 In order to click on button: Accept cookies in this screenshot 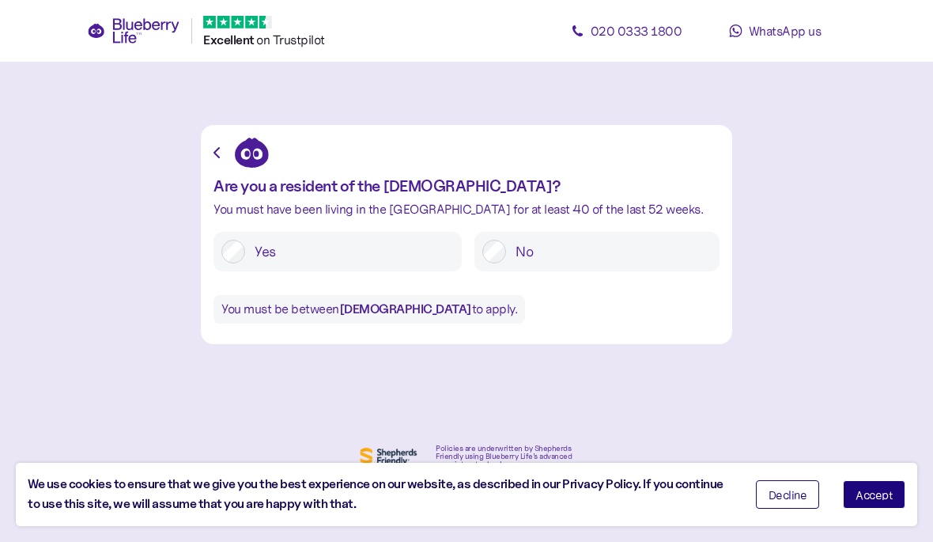, I will do `click(874, 494)`.